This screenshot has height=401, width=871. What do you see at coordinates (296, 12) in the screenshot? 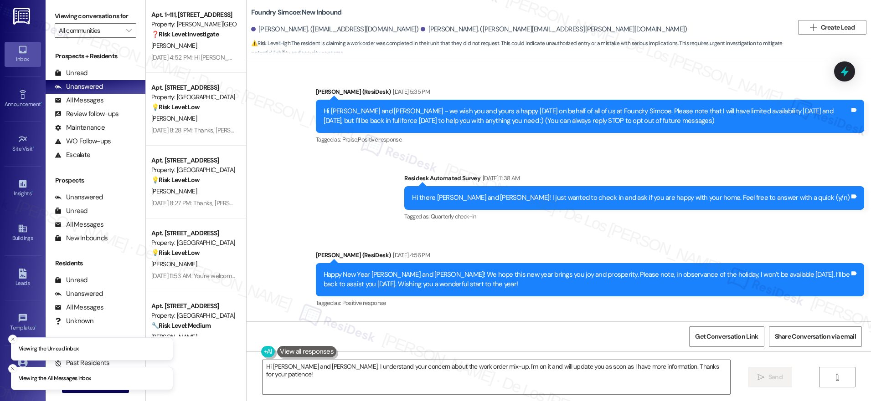
I see `b: Foundry Simcoe: New Inbound` at bounding box center [296, 12].